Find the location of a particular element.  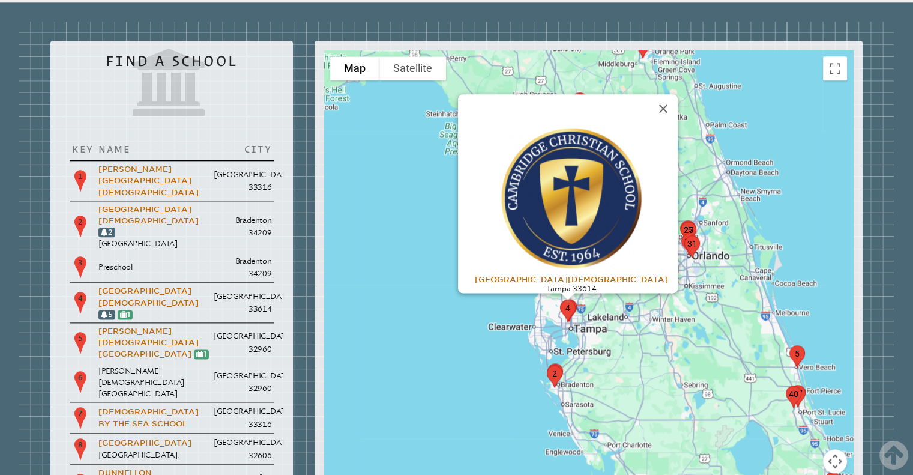

p: 4 is located at coordinates (80, 303).